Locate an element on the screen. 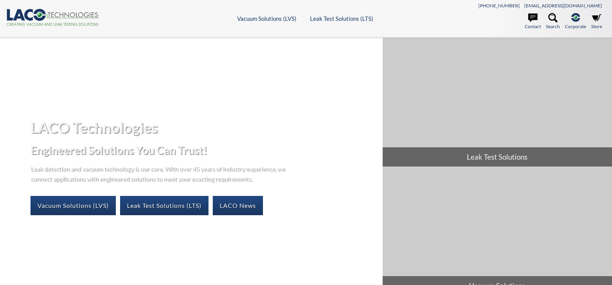 The image size is (612, 285). a: LACO News is located at coordinates (238, 206).